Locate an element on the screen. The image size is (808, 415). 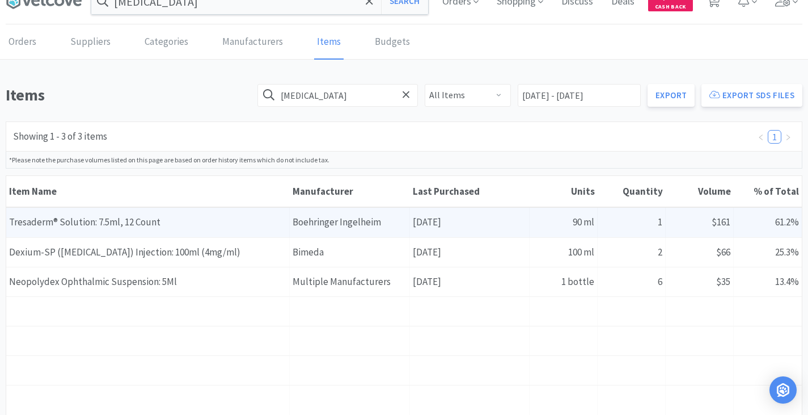
span: $35 is located at coordinates (723, 281).